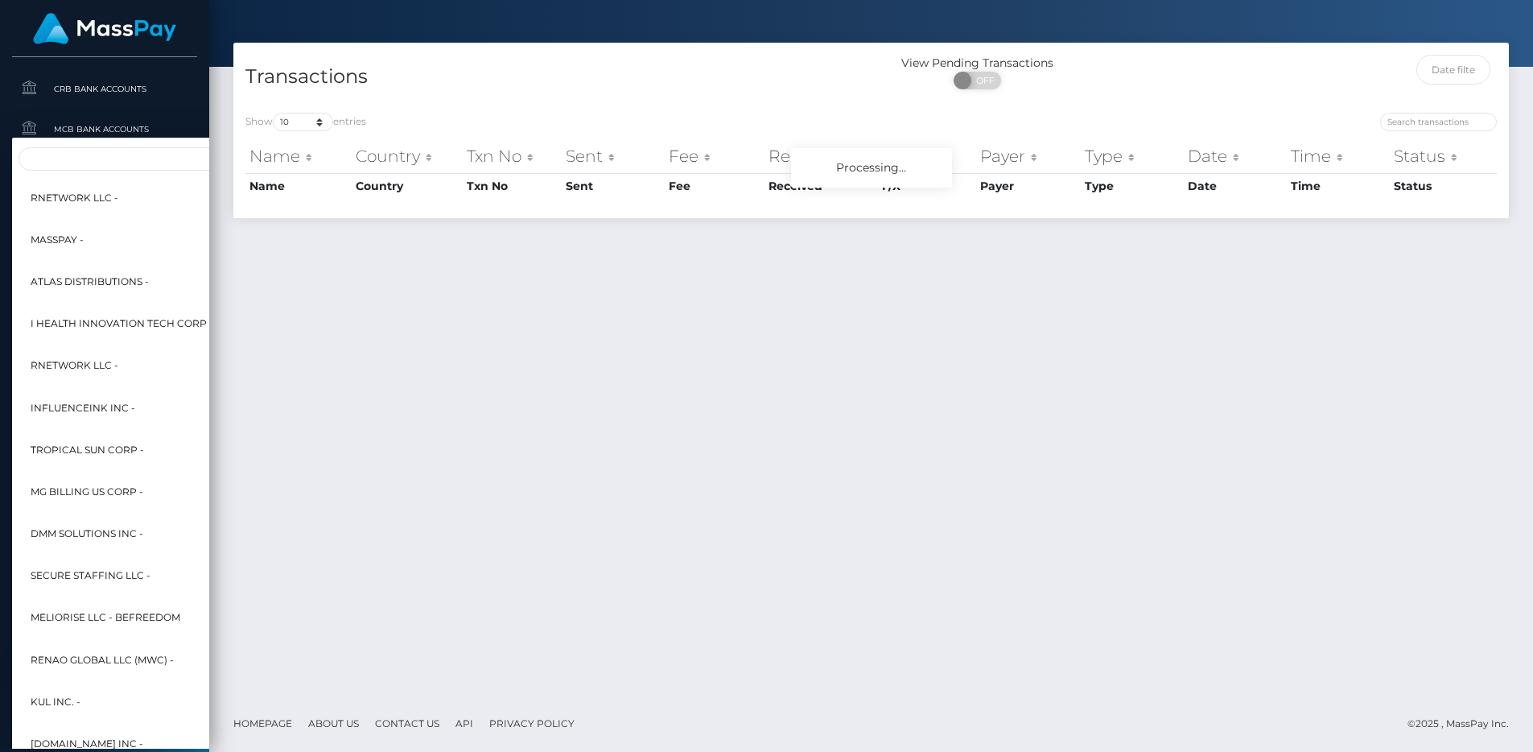  I want to click on img: MassPay Logo, so click(105, 28).